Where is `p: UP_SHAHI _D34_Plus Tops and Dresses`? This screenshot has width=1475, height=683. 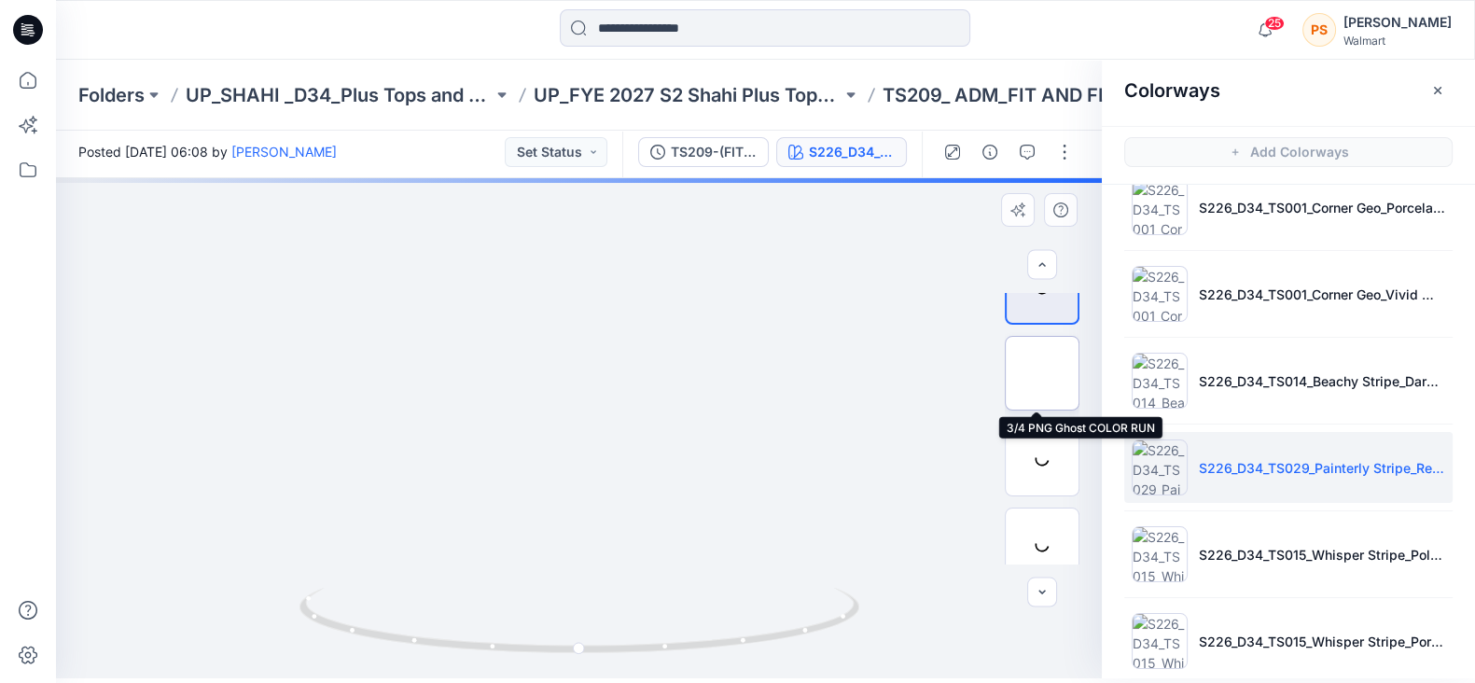
p: UP_SHAHI _D34_Plus Tops and Dresses is located at coordinates (339, 95).